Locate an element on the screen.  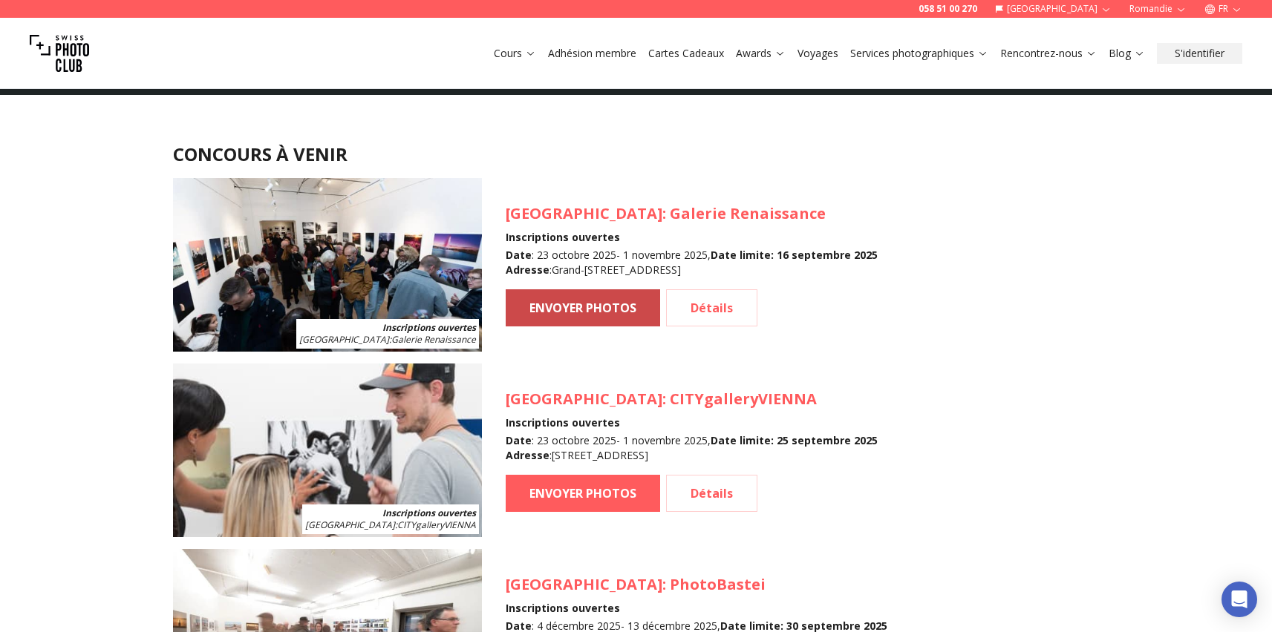
b: Date limite : 16 septembre 2025 is located at coordinates (793, 255).